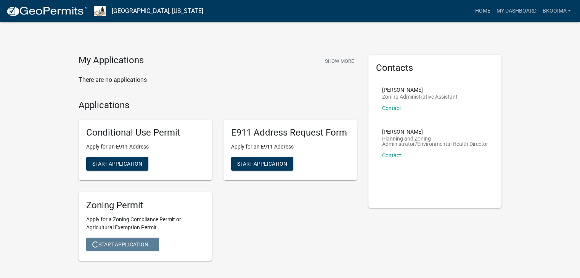  What do you see at coordinates (420, 97) in the screenshot?
I see `p: Zoning Administrative Assistant` at bounding box center [420, 97].